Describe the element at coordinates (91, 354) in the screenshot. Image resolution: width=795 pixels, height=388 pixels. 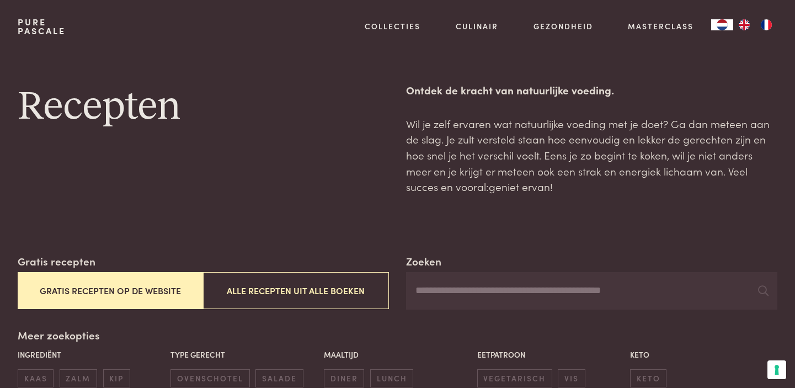
I see `p: Ingrediënt` at that location.